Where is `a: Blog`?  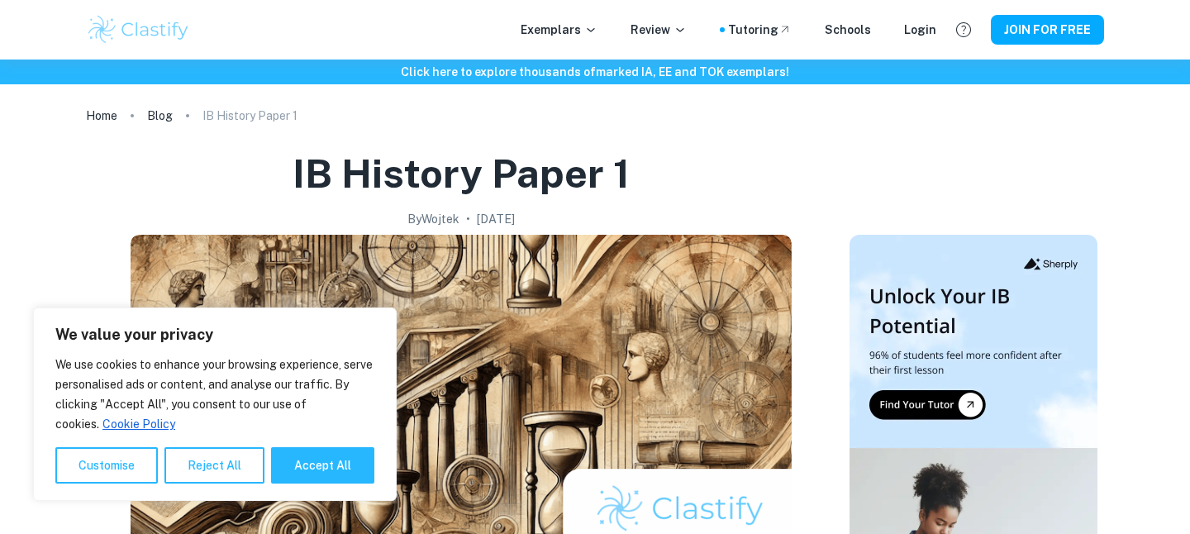 a: Blog is located at coordinates (160, 116).